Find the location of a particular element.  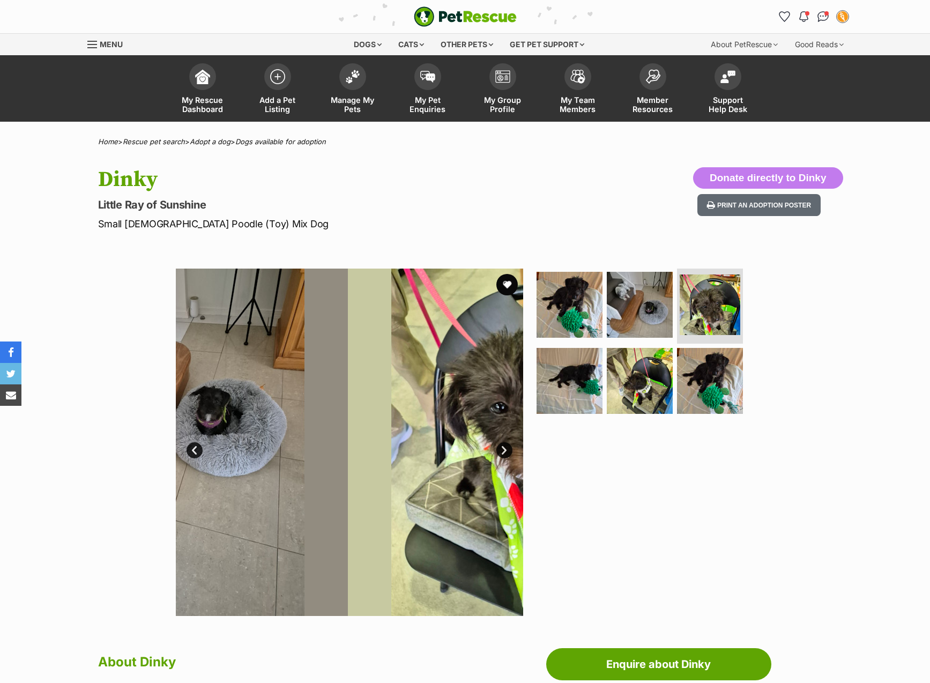

button: My account is located at coordinates (843, 17).